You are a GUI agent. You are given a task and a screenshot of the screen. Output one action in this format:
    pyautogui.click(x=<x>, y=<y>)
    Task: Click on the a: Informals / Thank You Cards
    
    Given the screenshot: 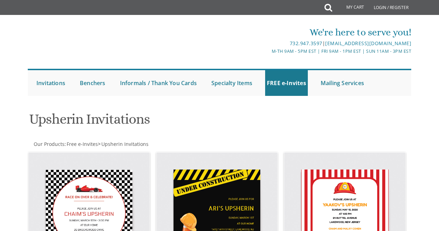 What is the action you would take?
    pyautogui.click(x=158, y=83)
    